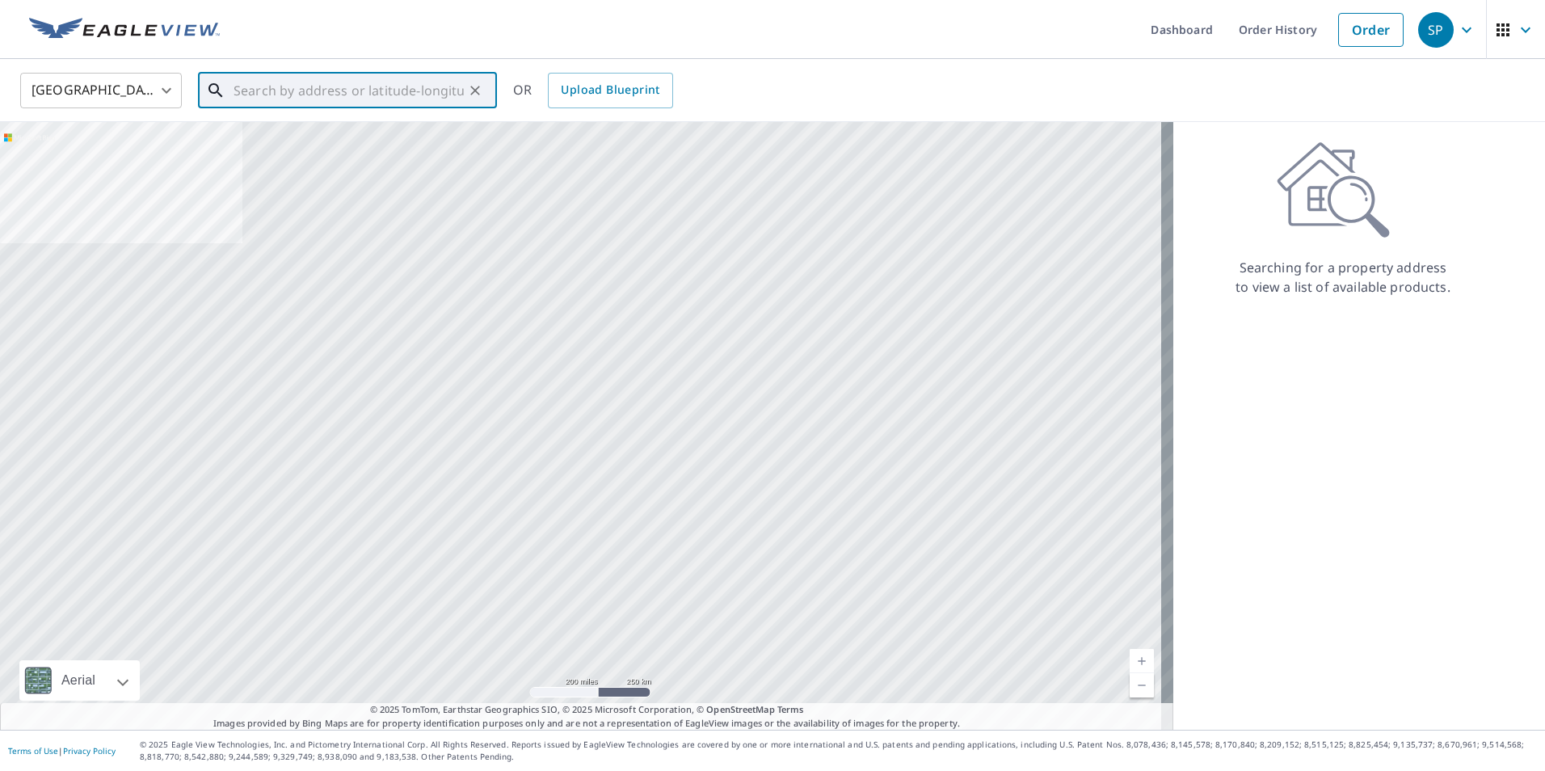 The height and width of the screenshot is (771, 1545). Describe the element at coordinates (89, 751) in the screenshot. I see `a: Privacy Policy` at that location.